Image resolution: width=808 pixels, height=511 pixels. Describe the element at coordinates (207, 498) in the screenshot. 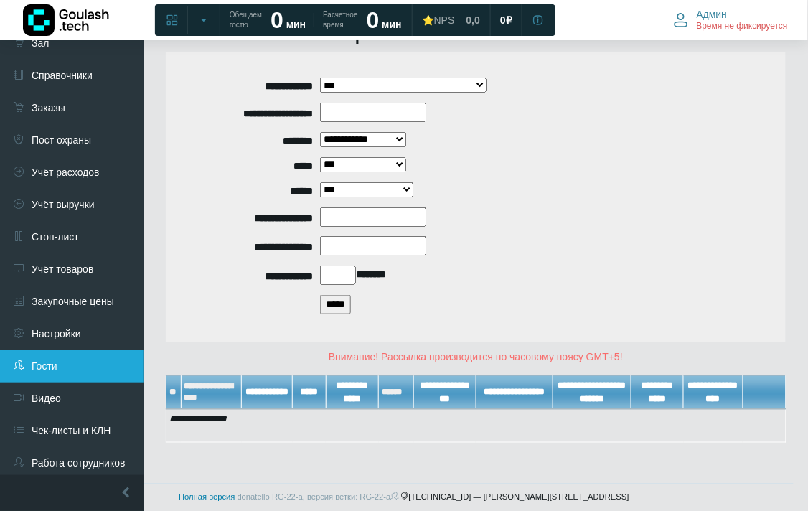

I see `a: Полная версия` at that location.